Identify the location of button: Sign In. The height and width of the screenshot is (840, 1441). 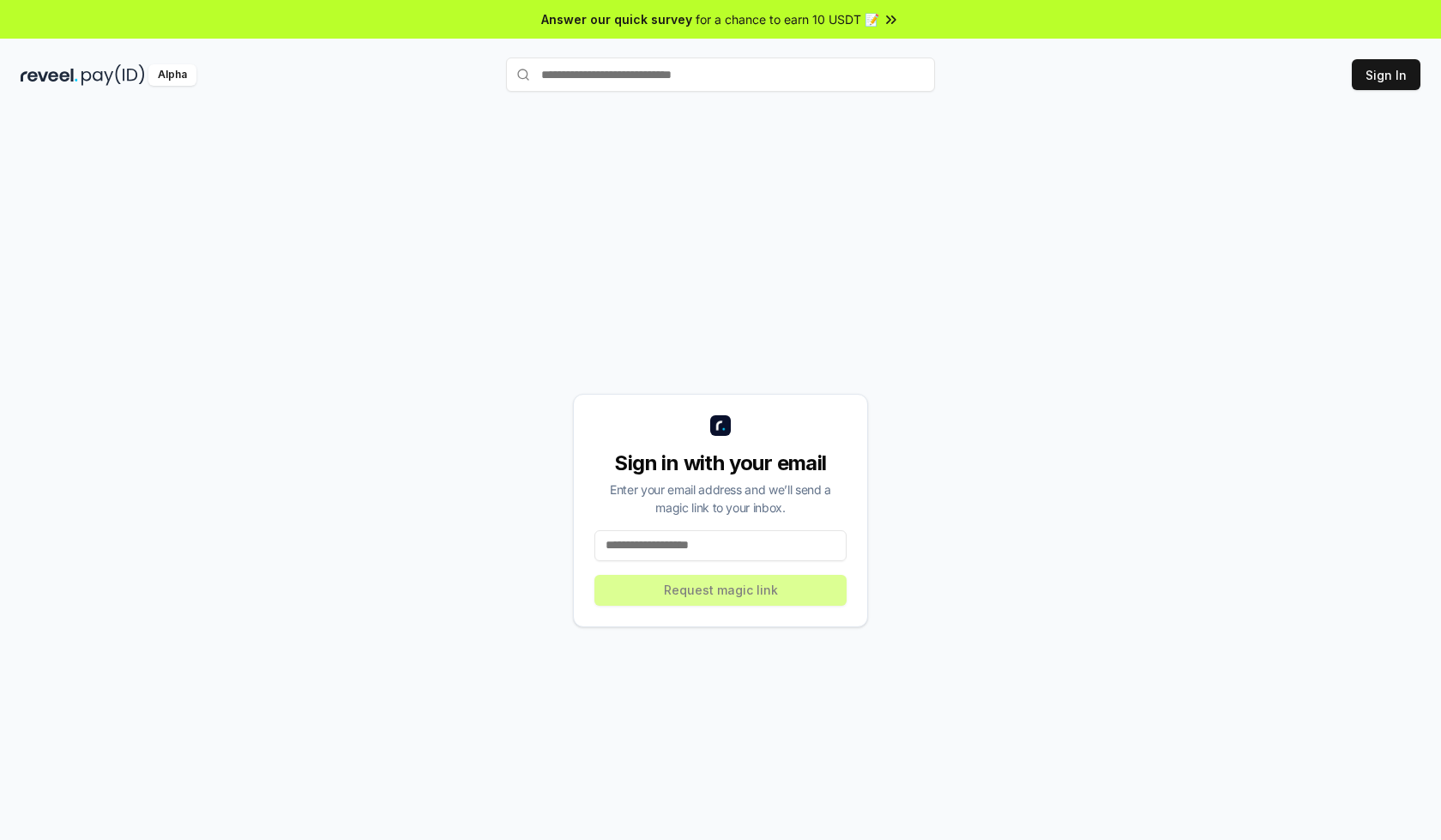
(1385, 74).